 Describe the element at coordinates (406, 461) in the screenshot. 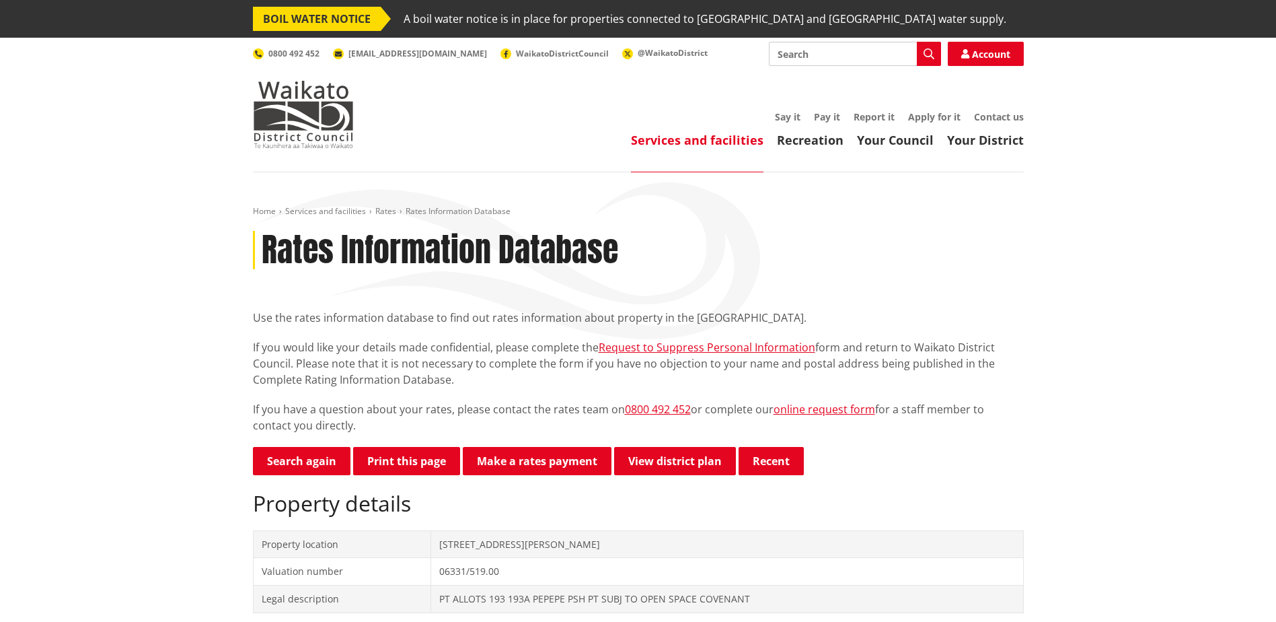

I see `button: Print this page` at that location.